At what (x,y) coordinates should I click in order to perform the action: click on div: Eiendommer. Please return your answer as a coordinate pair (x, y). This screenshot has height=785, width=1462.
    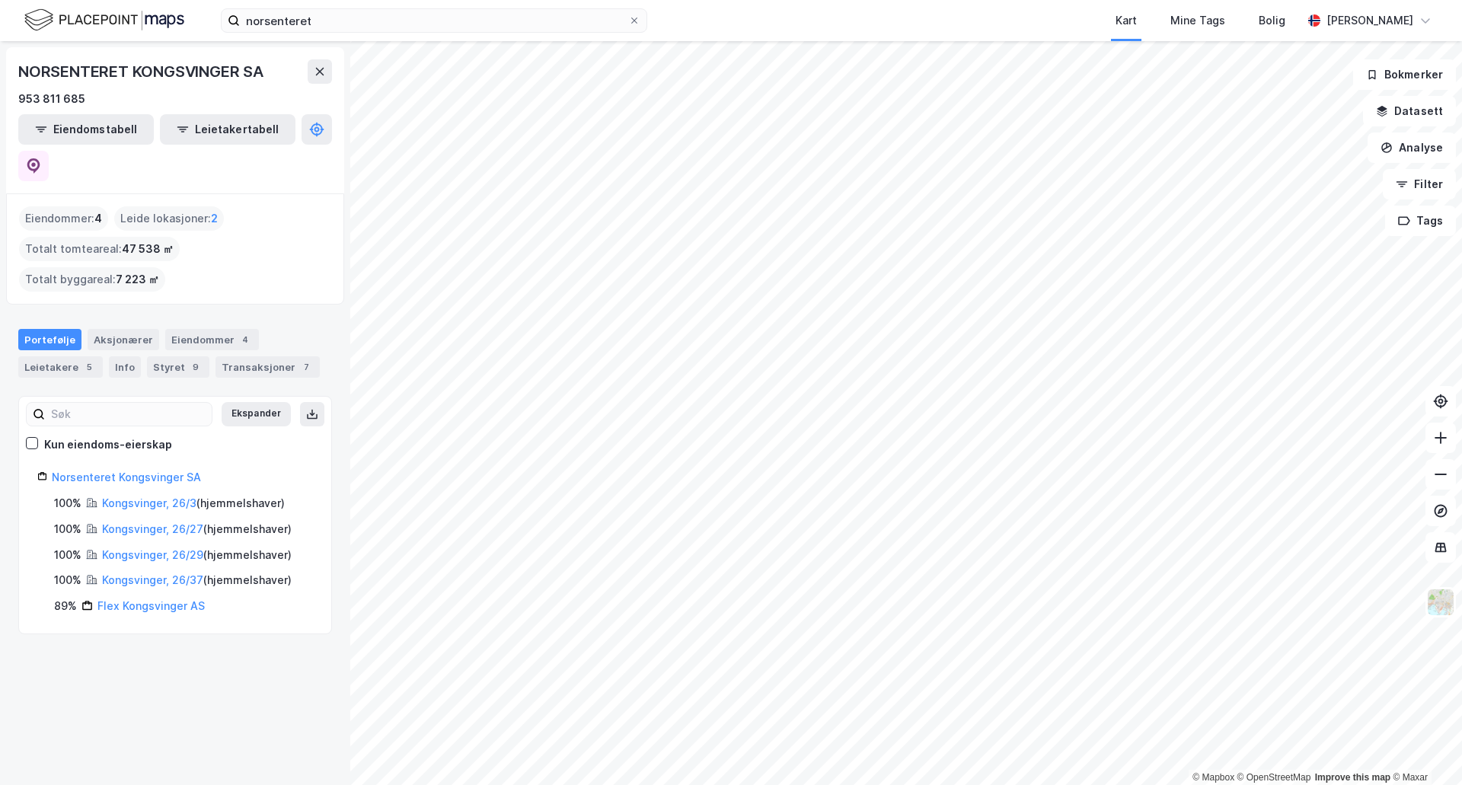
    Looking at the image, I should click on (212, 340).